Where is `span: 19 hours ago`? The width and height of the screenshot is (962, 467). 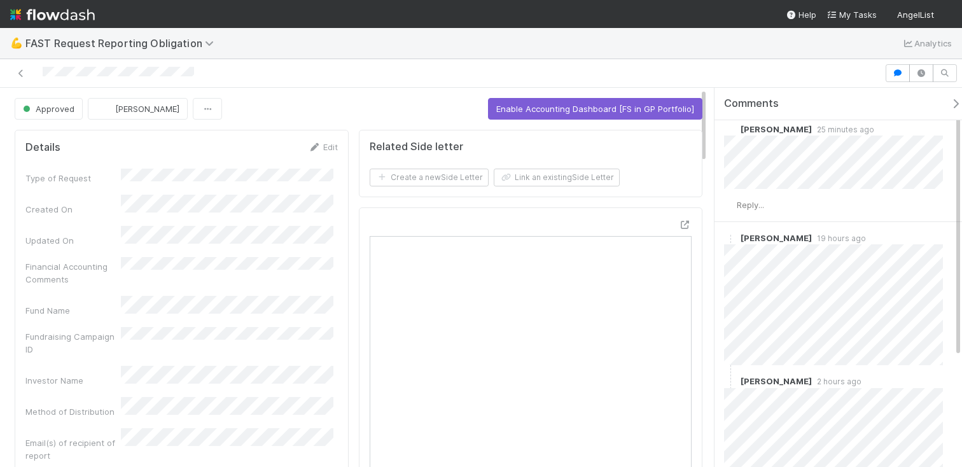
span: 19 hours ago is located at coordinates (839, 238).